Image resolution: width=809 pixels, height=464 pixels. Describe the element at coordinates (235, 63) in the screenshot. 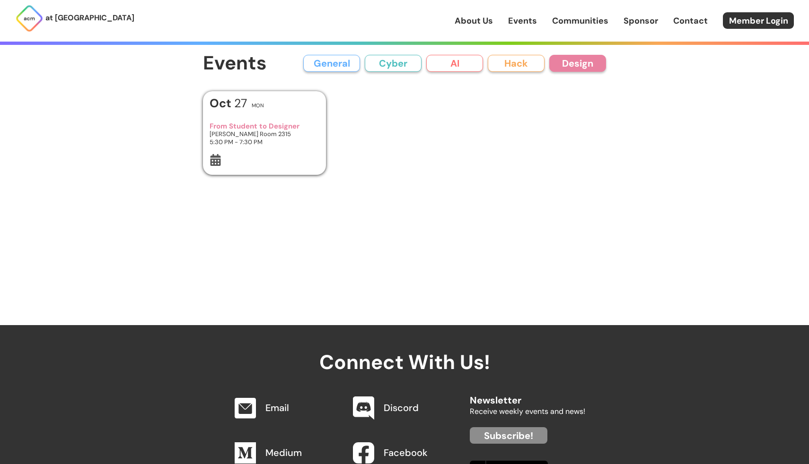

I see `h1: Events` at that location.